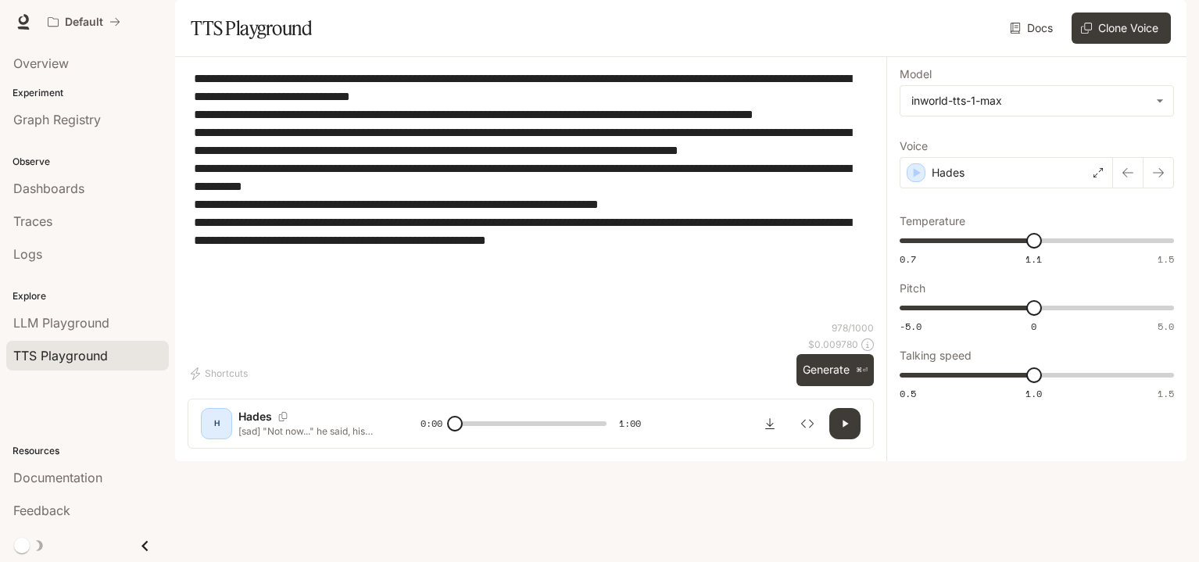 The height and width of the screenshot is (562, 1199). What do you see at coordinates (1121, 28) in the screenshot?
I see `button: Clone Voice` at bounding box center [1121, 28].